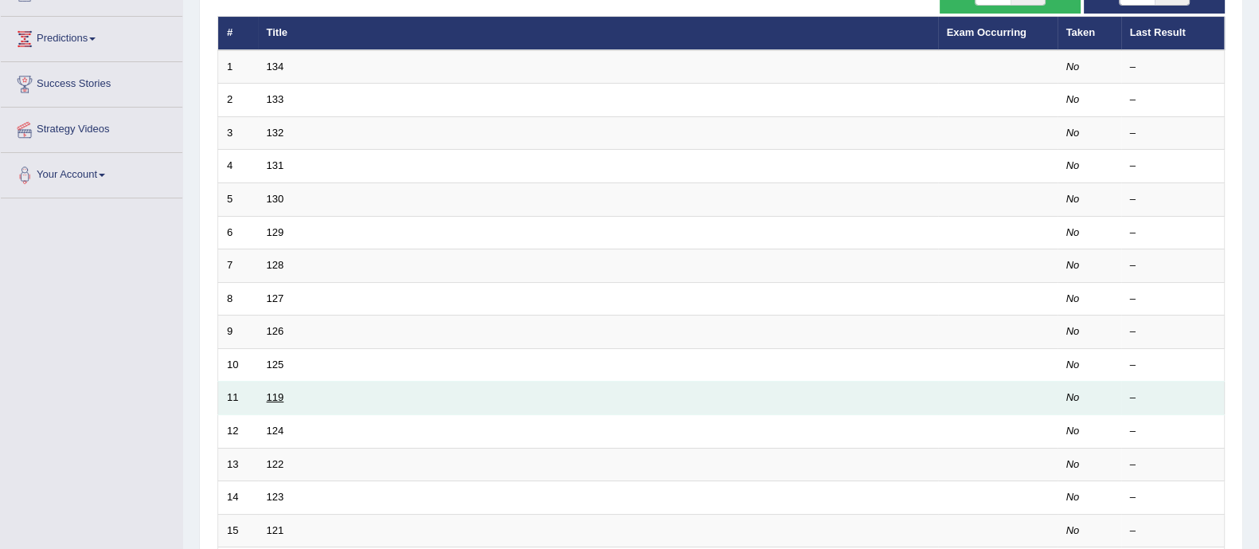 Image resolution: width=1259 pixels, height=549 pixels. I want to click on a: 123, so click(275, 496).